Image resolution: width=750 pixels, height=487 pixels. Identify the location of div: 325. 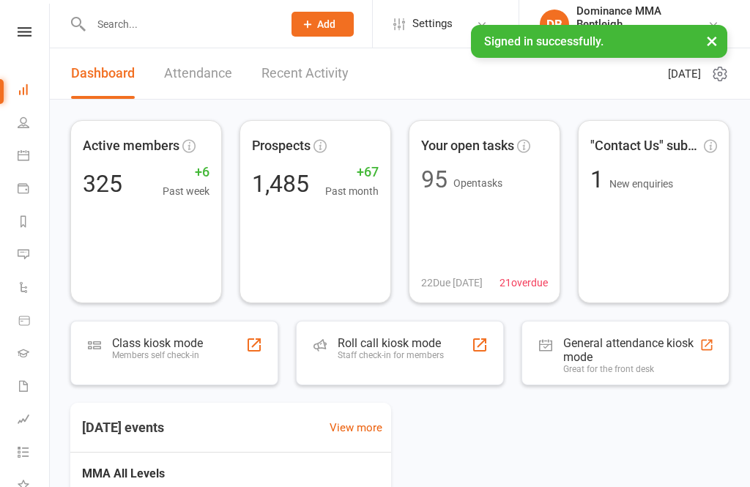
(102, 184).